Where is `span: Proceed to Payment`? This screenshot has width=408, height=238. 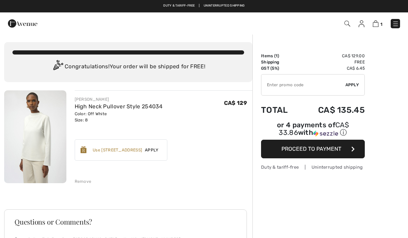 span: Proceed to Payment is located at coordinates (311, 149).